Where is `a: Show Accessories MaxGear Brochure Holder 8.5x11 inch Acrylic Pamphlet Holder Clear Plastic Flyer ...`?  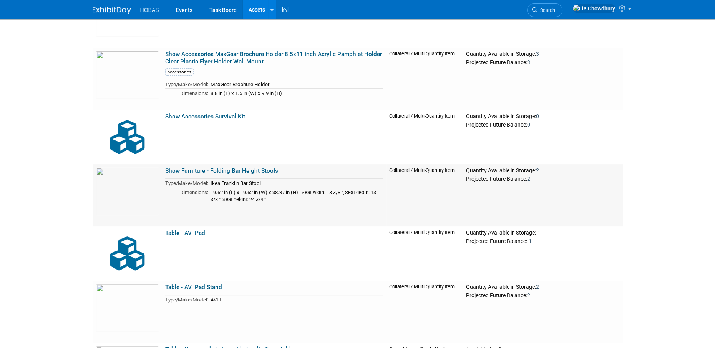 a: Show Accessories MaxGear Brochure Holder 8.5x11 inch Acrylic Pamphlet Holder Clear Plastic Flyer ... is located at coordinates (274, 58).